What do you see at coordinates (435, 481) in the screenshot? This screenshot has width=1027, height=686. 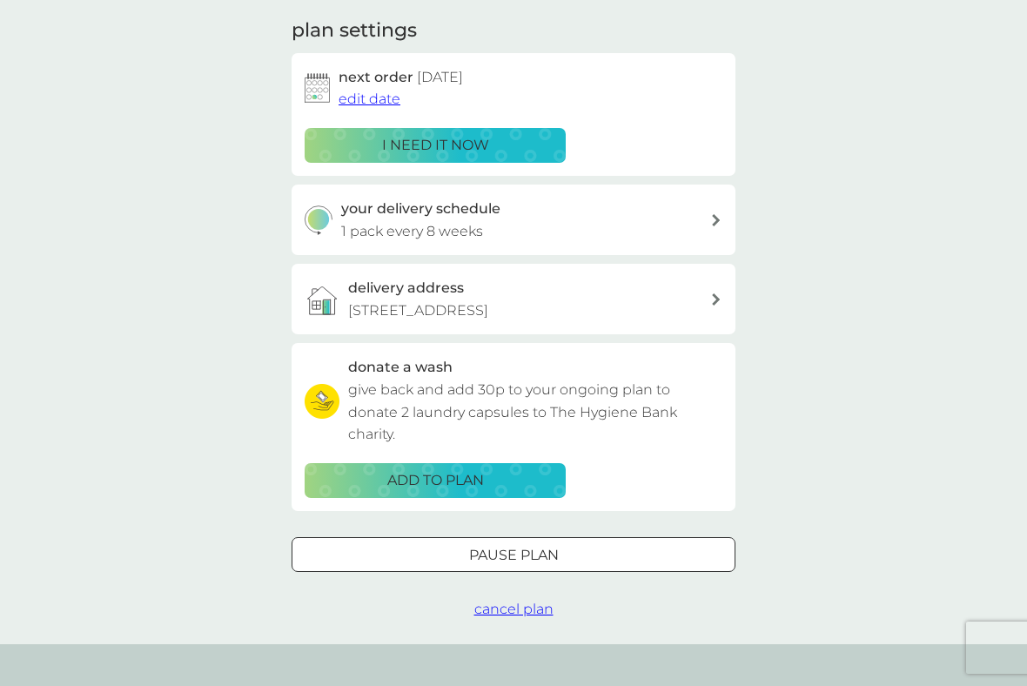 I see `p: ADD TO PLAN` at bounding box center [435, 481].